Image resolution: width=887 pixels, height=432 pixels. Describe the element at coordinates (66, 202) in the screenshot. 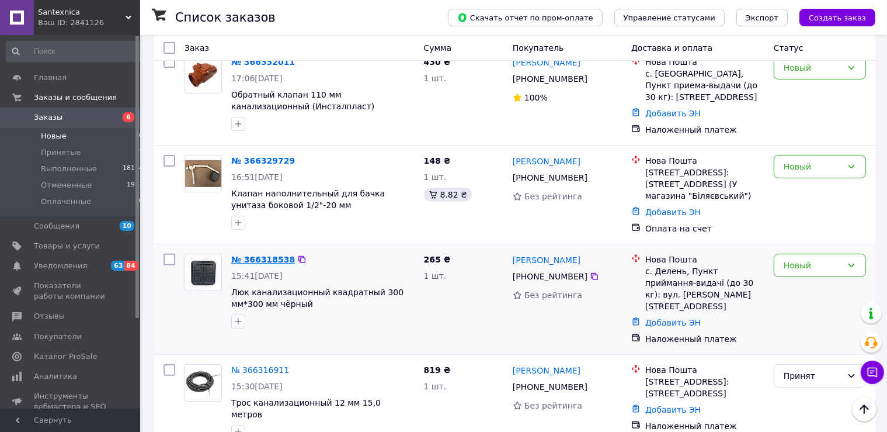

I see `span: Оплаченные` at that location.